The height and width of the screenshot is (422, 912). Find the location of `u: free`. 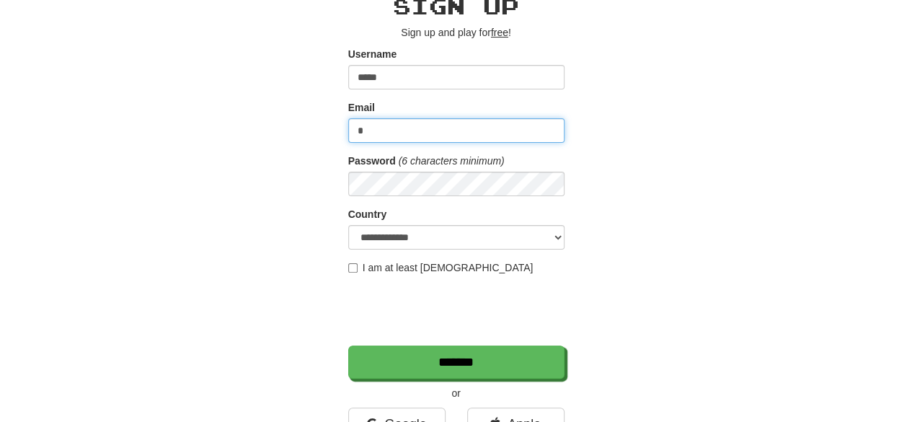

u: free is located at coordinates (500, 32).